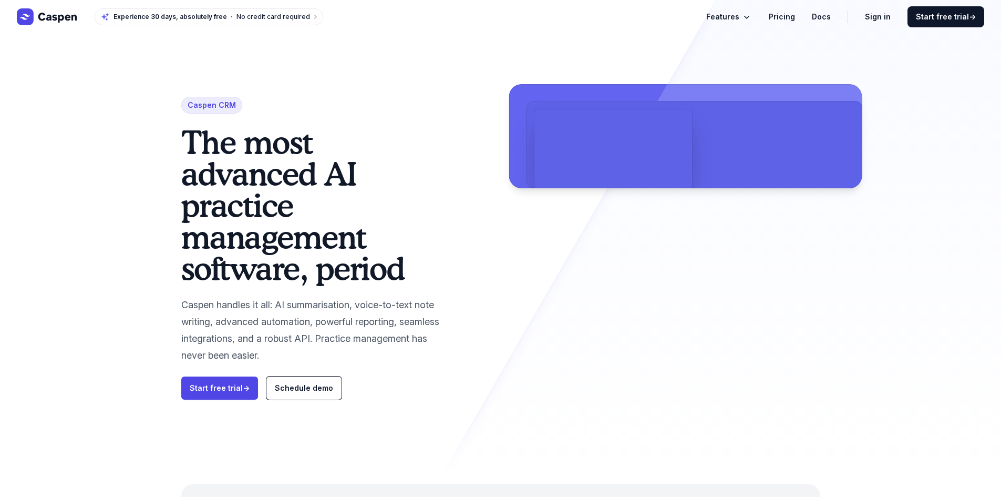 The width and height of the screenshot is (1001, 497). What do you see at coordinates (729, 17) in the screenshot?
I see `button: Features` at bounding box center [729, 17].